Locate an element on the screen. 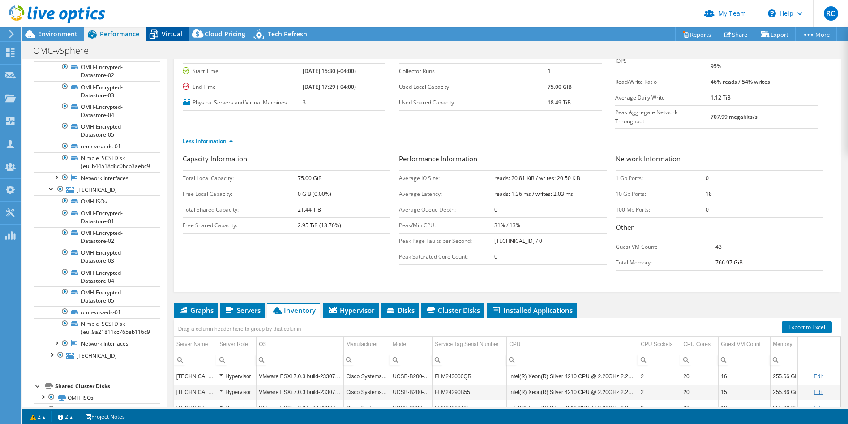 The width and height of the screenshot is (848, 424). a: OMH-Encrypted-Datastore-01 is located at coordinates (97, 409).